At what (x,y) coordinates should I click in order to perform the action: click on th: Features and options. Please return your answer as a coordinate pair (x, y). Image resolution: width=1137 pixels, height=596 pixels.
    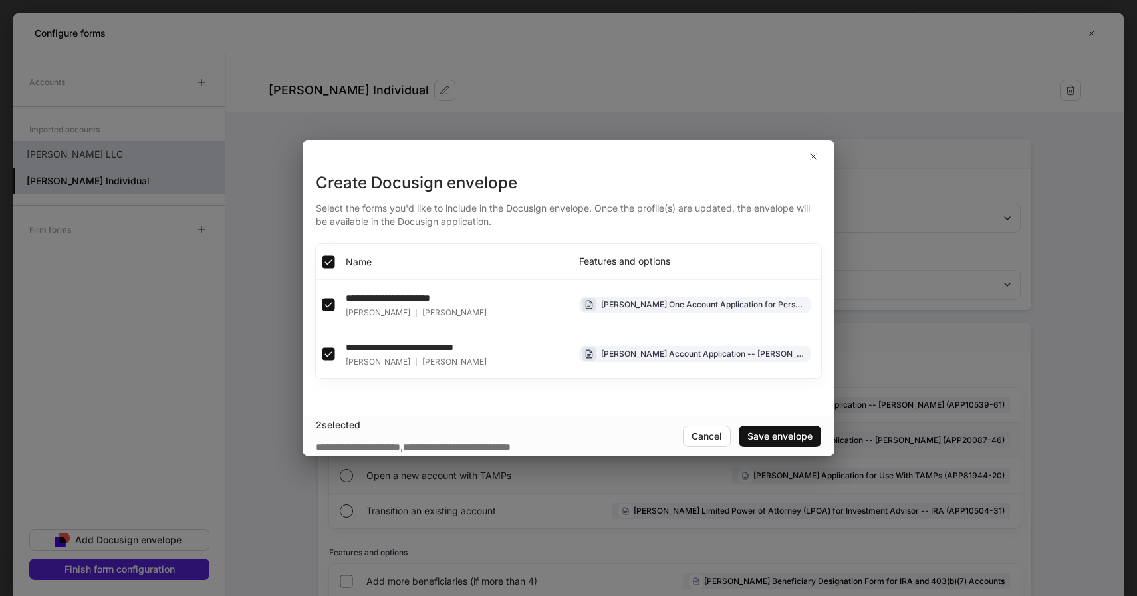
    Looking at the image, I should click on (695, 262).